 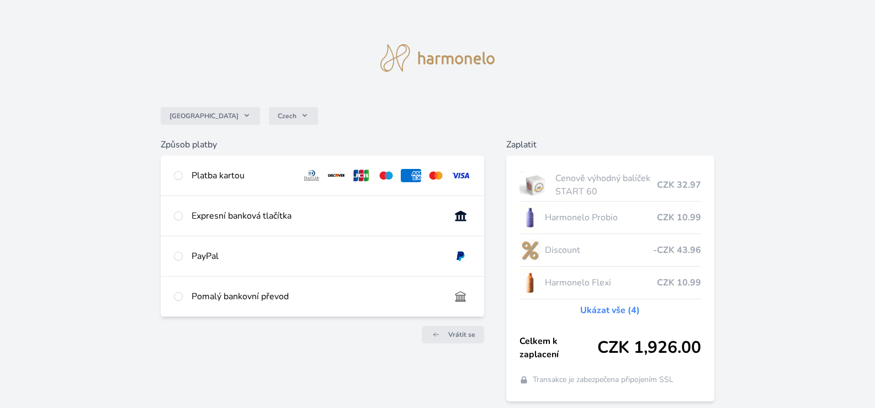 I want to click on div: Platba kartou, so click(x=242, y=176).